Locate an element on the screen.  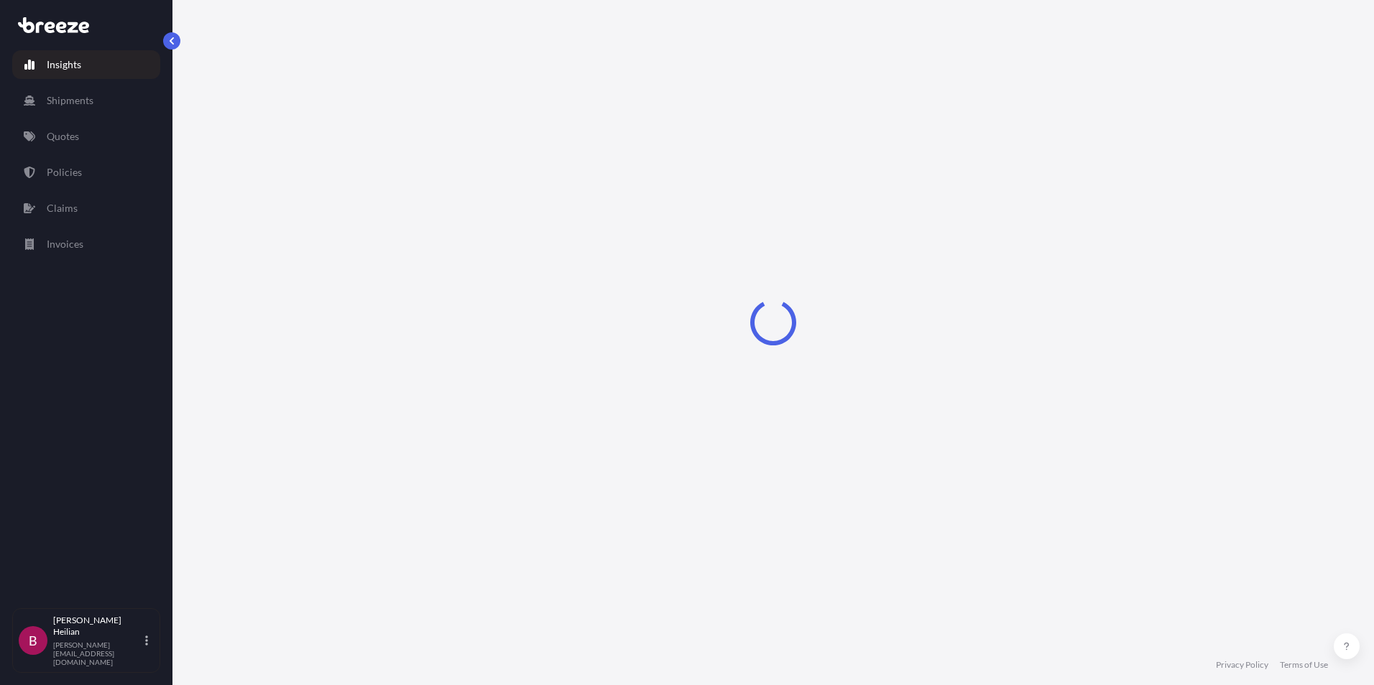
p: Shipments is located at coordinates (70, 101).